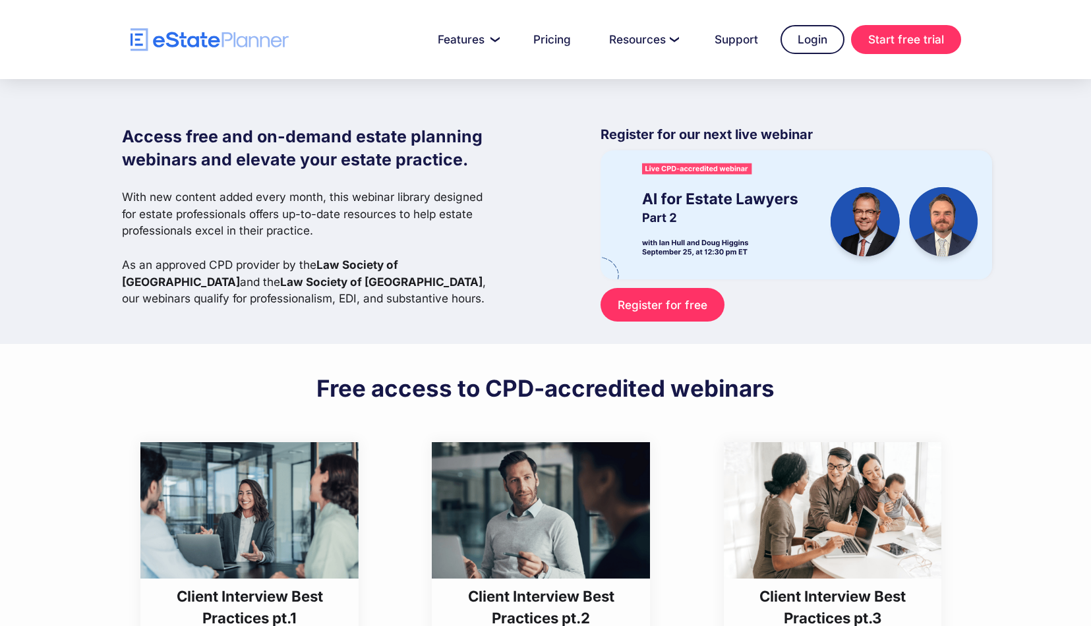 This screenshot has height=626, width=1091. I want to click on h2: Free access to CPD-accredited webinars, so click(545, 388).